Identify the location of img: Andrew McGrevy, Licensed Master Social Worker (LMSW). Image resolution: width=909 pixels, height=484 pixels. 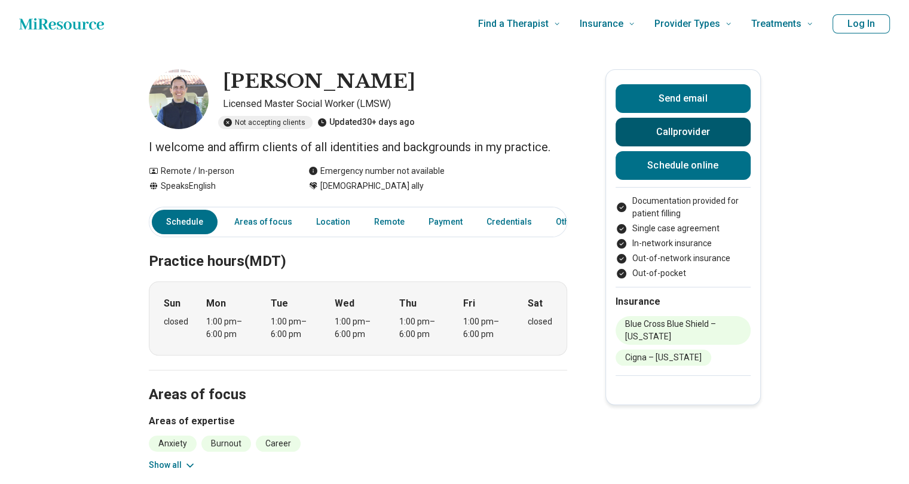
(179, 99).